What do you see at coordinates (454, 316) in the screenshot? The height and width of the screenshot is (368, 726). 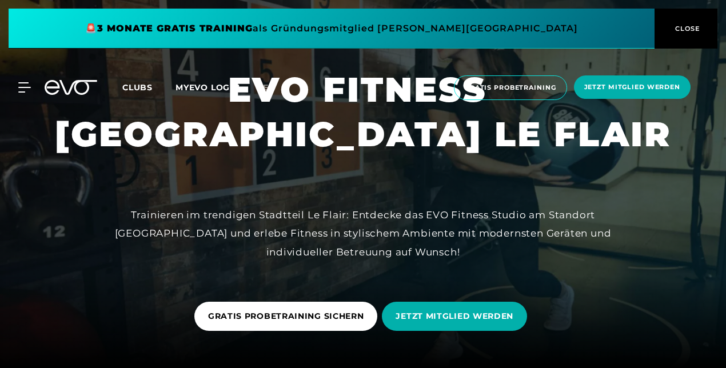 I see `span: JETZT MITGLIED WERDEN` at bounding box center [454, 316].